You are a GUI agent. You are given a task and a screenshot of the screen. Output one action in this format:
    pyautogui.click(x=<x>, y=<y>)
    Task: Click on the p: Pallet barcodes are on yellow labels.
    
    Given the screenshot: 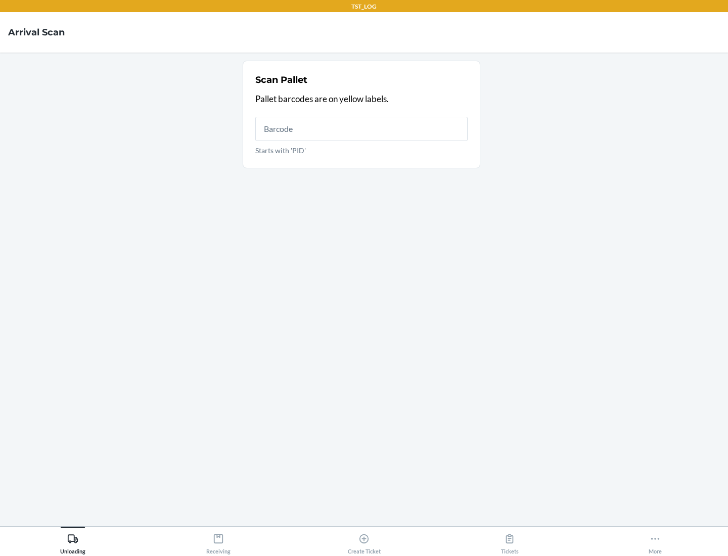 What is the action you would take?
    pyautogui.click(x=362, y=99)
    